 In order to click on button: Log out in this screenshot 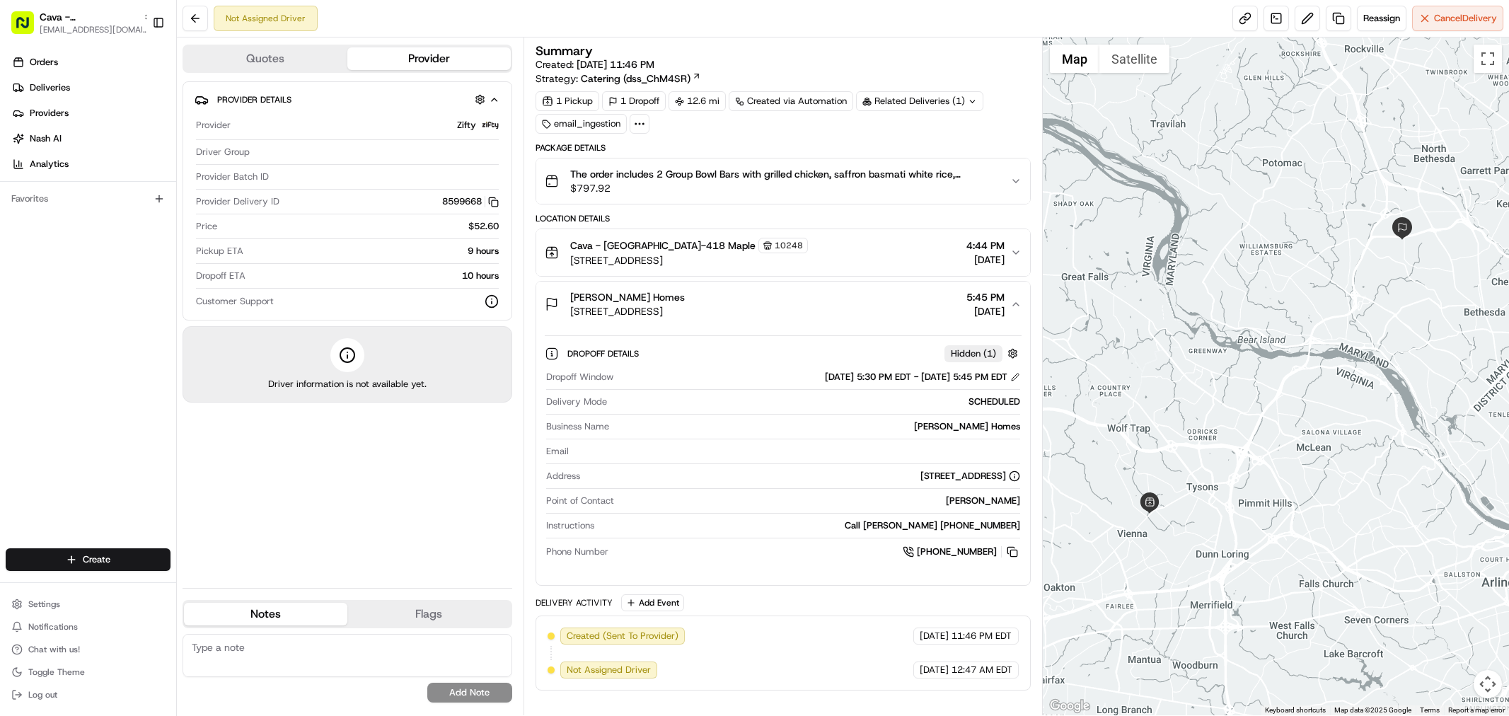, I will do `click(88, 695)`.